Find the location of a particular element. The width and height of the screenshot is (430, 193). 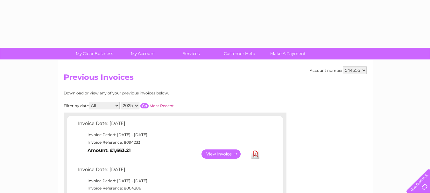

a: My Account is located at coordinates (143, 53).